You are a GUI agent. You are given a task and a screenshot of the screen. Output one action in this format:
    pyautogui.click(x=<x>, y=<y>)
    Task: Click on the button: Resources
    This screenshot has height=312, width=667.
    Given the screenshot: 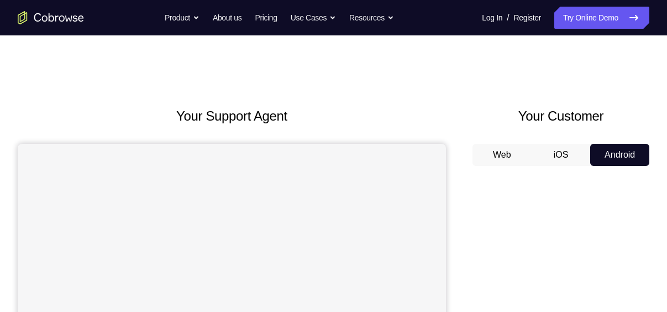 What is the action you would take?
    pyautogui.click(x=372, y=18)
    